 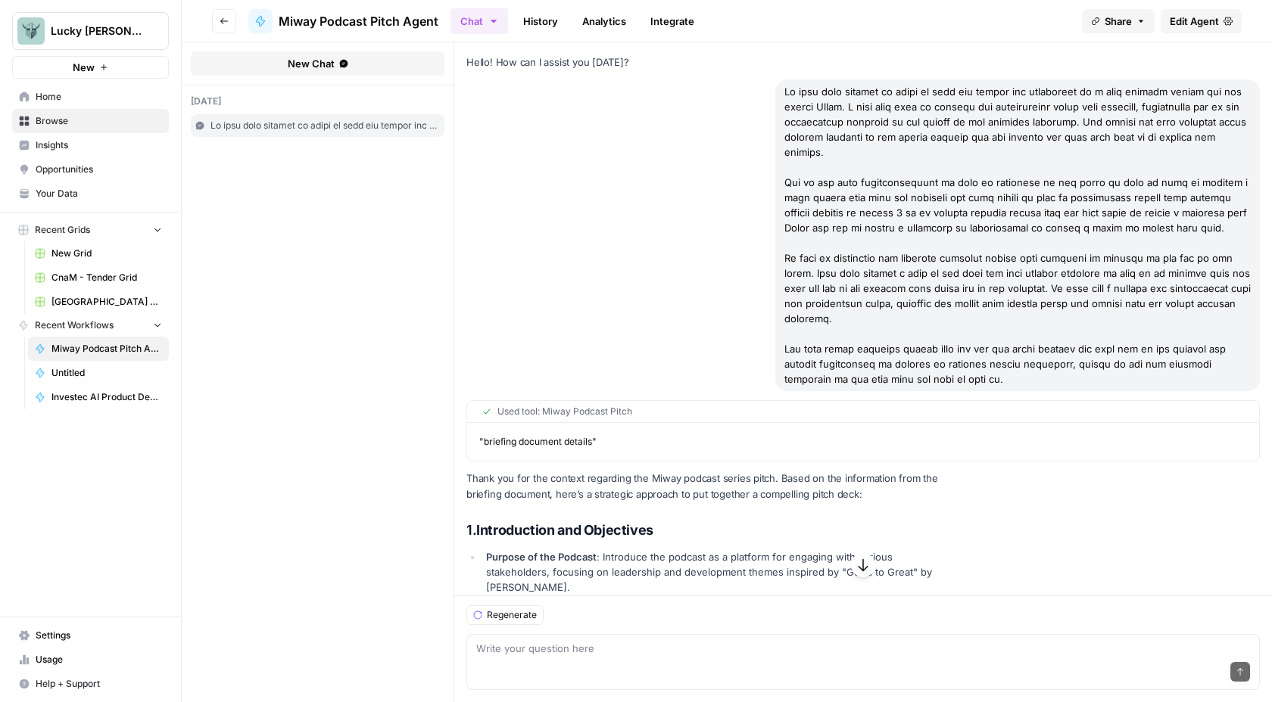 What do you see at coordinates (98, 660) in the screenshot?
I see `span: Usage` at bounding box center [98, 660].